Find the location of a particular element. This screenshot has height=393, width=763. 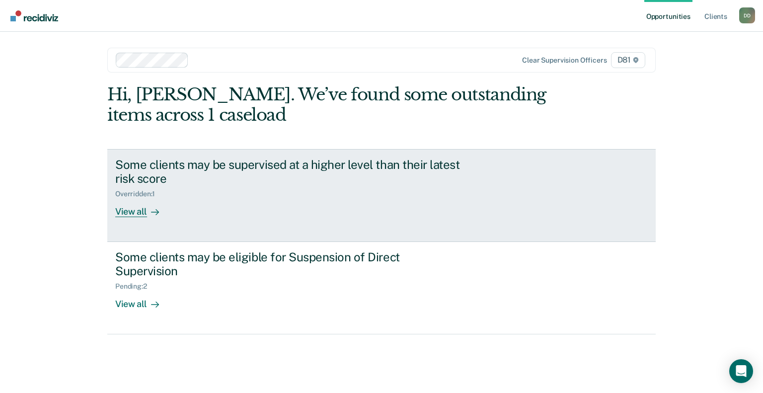

div: Some clients may be eligible for Suspension of Direct Supervision is located at coordinates (290, 264).